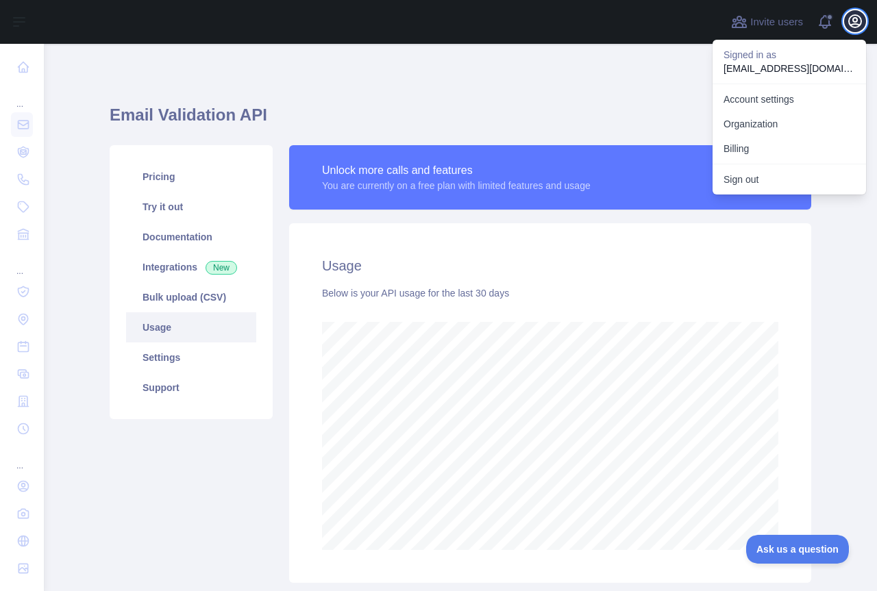  What do you see at coordinates (191, 358) in the screenshot?
I see `a: Settings` at bounding box center [191, 358].